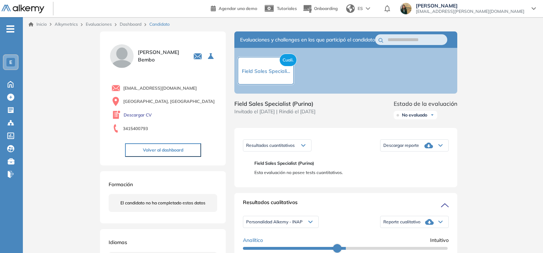 This screenshot has width=543, height=253. Describe the element at coordinates (351, 9) in the screenshot. I see `img: world` at that location.